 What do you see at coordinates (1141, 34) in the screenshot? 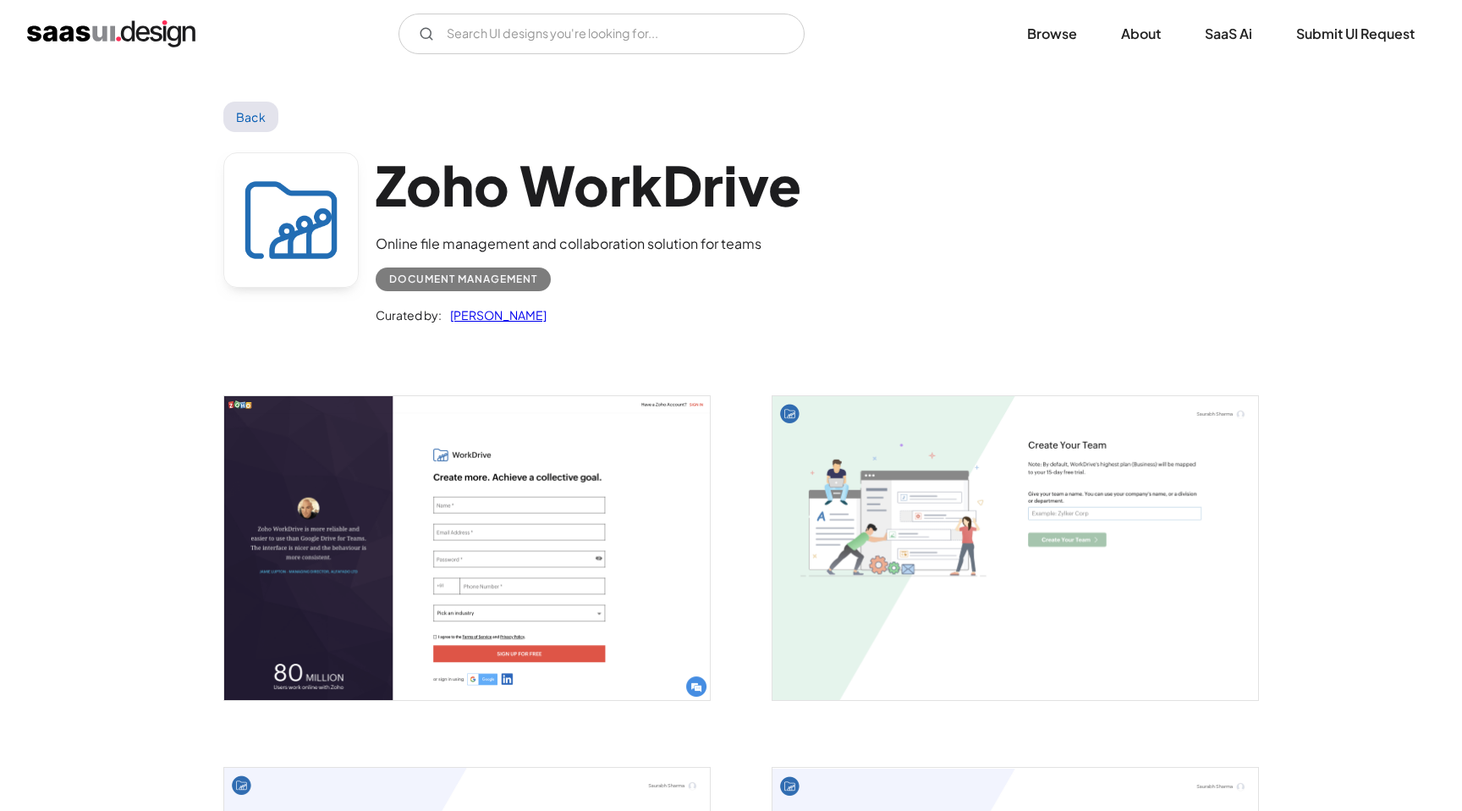
I see `a: About` at bounding box center [1141, 34].